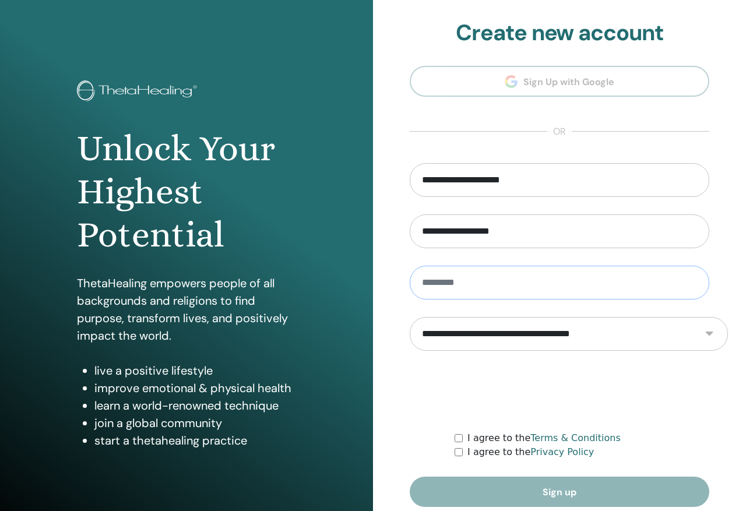 This screenshot has height=511, width=746. I want to click on li: learn a world-renowned technique, so click(195, 405).